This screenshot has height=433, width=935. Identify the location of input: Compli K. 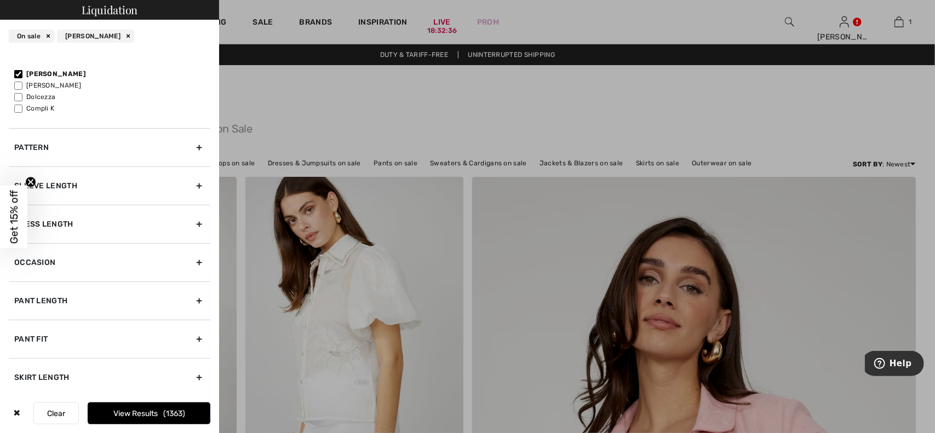
(18, 109).